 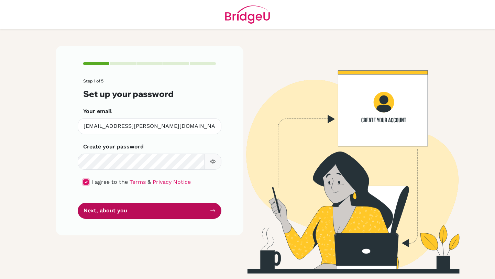 What do you see at coordinates (138, 182) in the screenshot?
I see `a: Terms` at bounding box center [138, 182].